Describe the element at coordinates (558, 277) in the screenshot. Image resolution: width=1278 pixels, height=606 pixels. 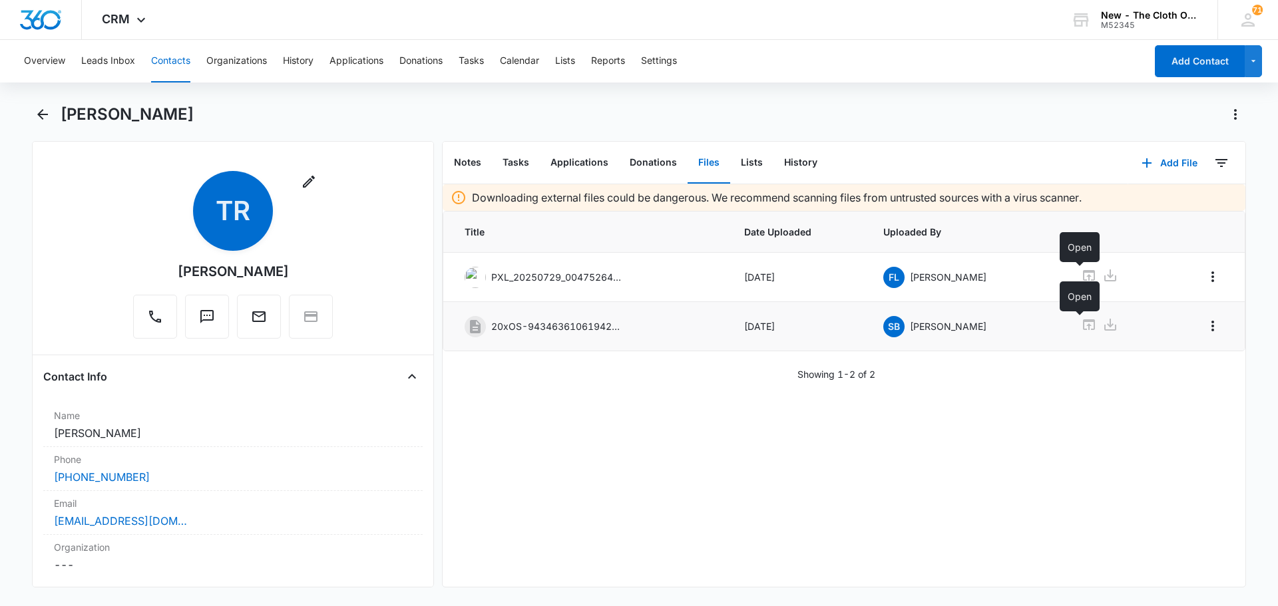
I see `p: PXL_20250729_004752645.jpg` at that location.